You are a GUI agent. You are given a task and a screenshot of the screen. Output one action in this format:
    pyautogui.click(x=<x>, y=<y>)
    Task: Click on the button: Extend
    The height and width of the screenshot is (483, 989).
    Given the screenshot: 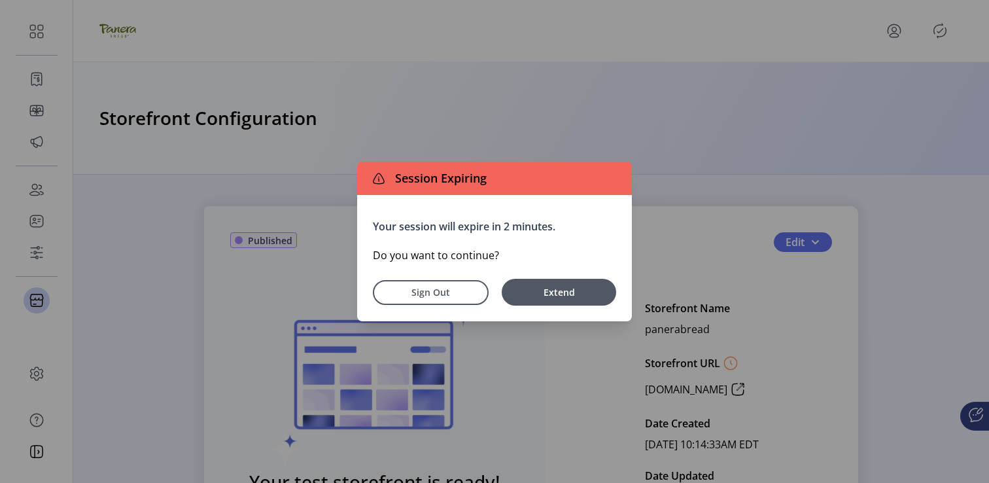 What is the action you would take?
    pyautogui.click(x=558, y=292)
    